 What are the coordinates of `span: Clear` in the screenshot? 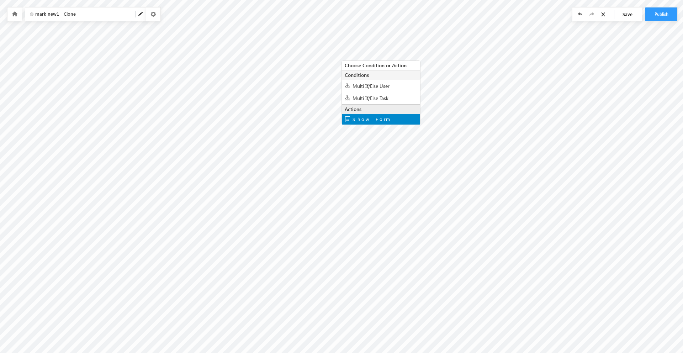 It's located at (604, 14).